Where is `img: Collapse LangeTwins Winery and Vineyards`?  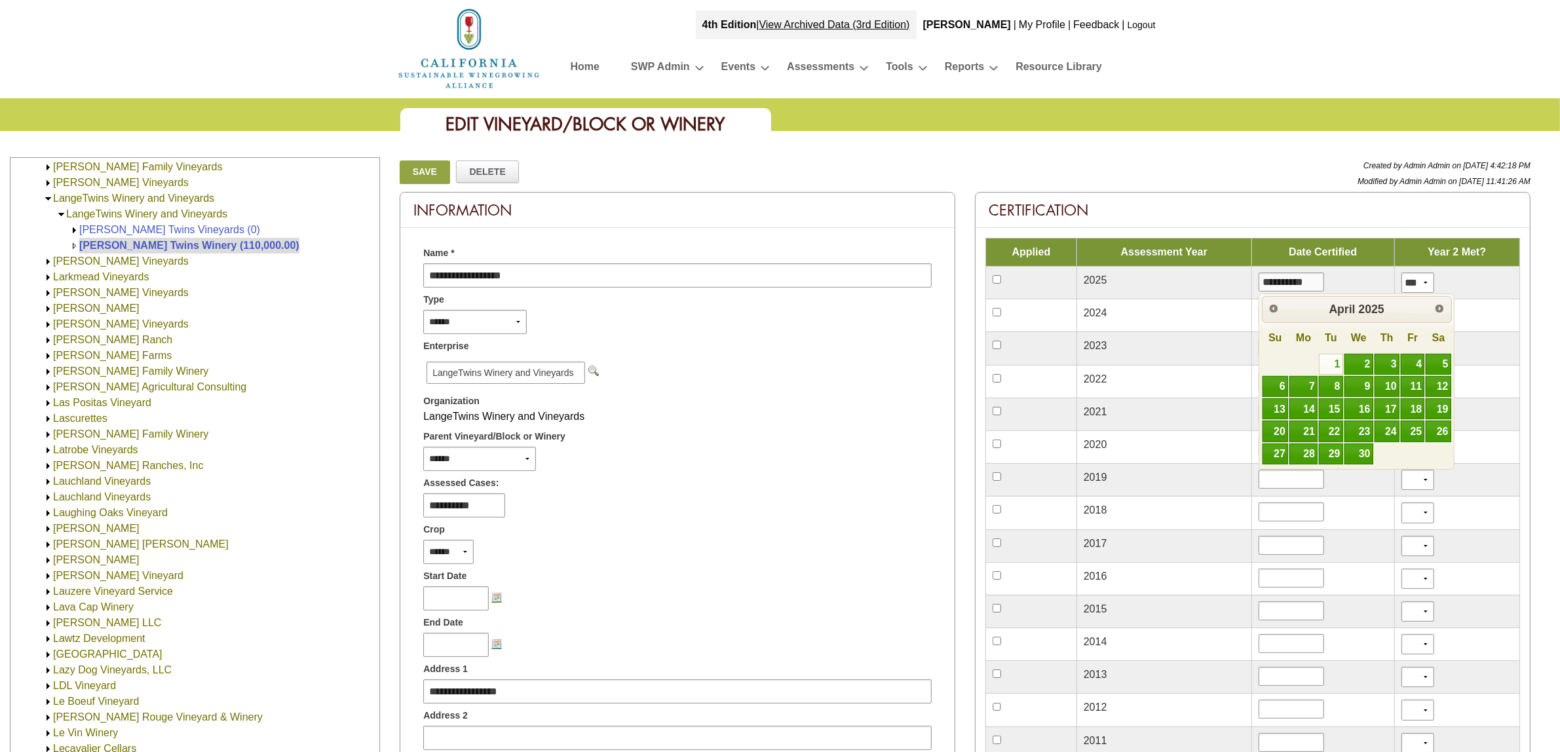
img: Collapse LangeTwins Winery and Vineyards is located at coordinates (48, 198).